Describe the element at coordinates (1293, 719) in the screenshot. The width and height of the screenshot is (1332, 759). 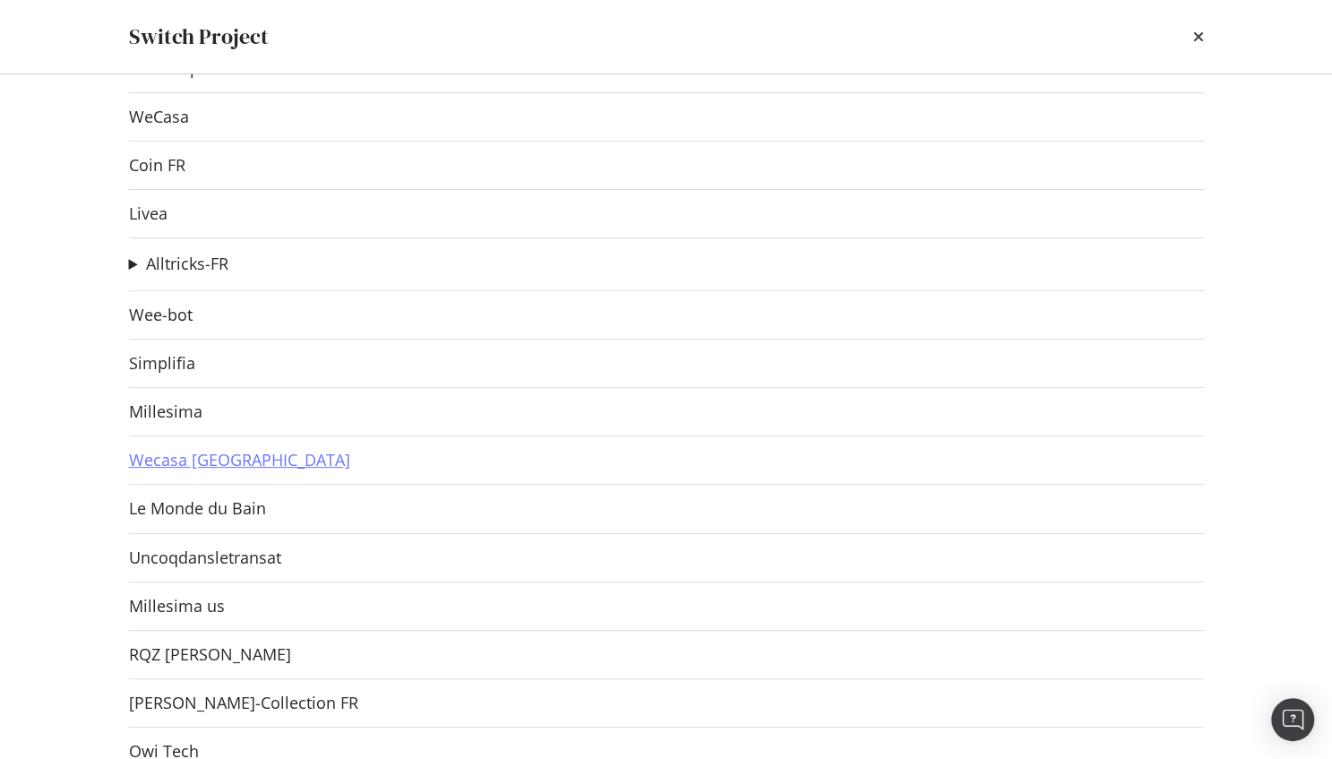
I see `div: Open Intercom Messenger` at that location.